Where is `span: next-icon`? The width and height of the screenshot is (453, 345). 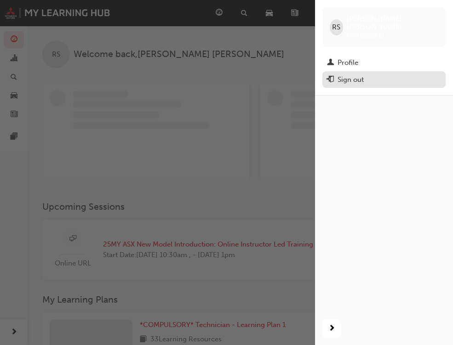 span: next-icon is located at coordinates (331, 328).